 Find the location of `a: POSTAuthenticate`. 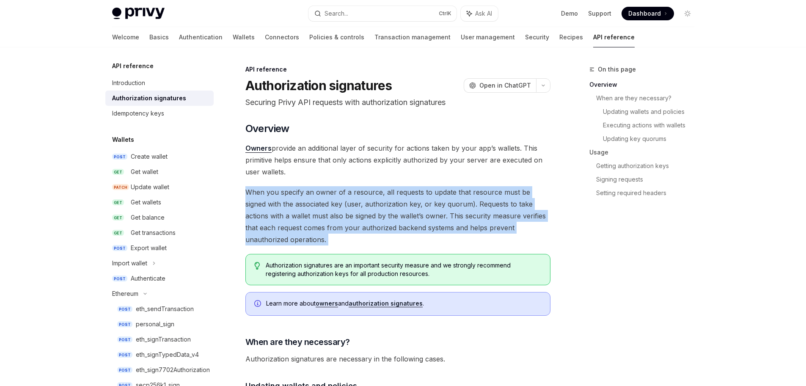

a: POSTAuthenticate is located at coordinates (159, 278).